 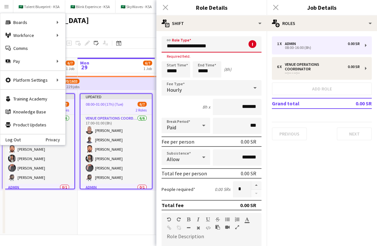 I want to click on button: Italic, so click(x=198, y=219).